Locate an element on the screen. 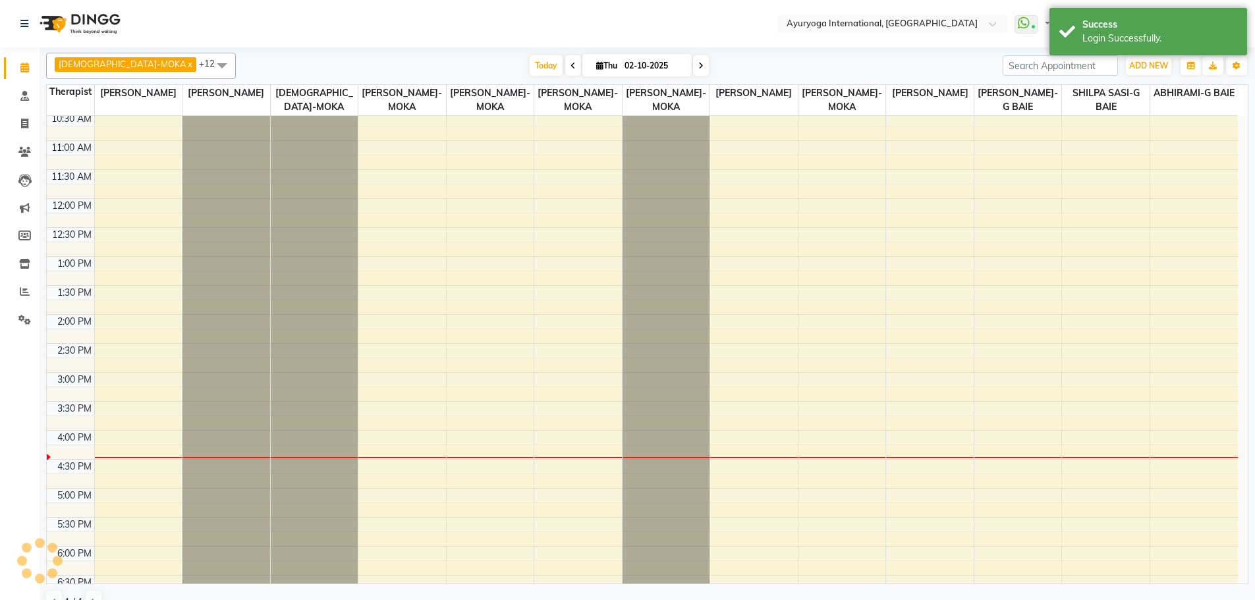 Image resolution: width=1255 pixels, height=600 pixels. div: 4:30 PM is located at coordinates (74, 466).